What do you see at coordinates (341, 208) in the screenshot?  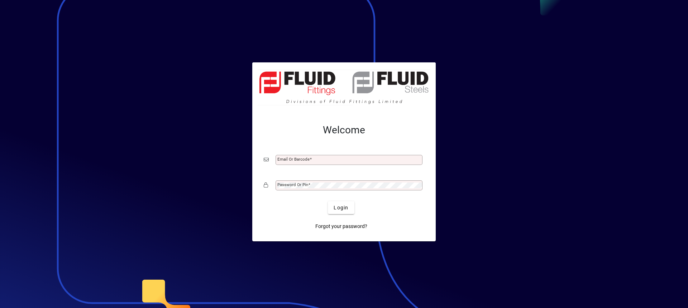 I see `button: Login` at bounding box center [341, 208].